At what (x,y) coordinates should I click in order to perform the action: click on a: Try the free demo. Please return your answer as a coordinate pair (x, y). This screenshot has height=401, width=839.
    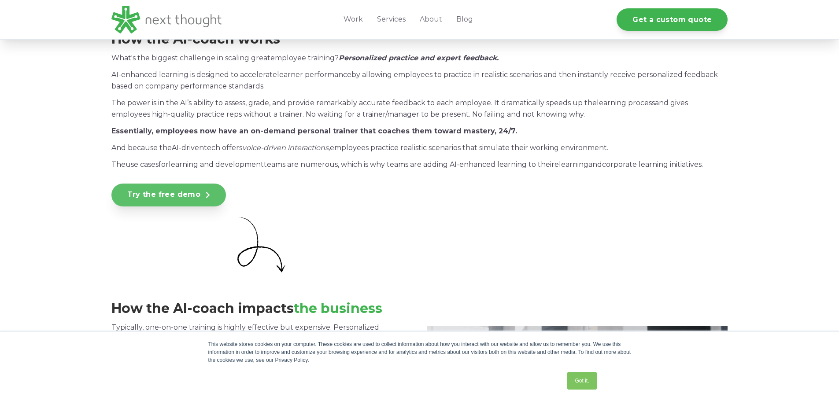
    Looking at the image, I should click on (169, 195).